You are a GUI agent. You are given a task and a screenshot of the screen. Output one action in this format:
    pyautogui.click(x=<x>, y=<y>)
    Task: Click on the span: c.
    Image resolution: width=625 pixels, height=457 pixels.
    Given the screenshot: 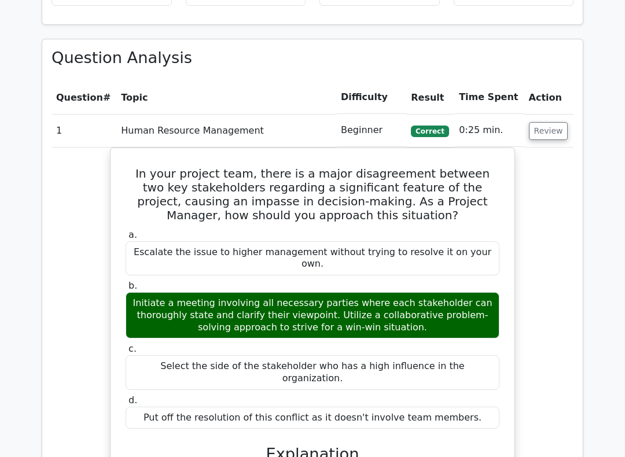 What is the action you would take?
    pyautogui.click(x=132, y=348)
    